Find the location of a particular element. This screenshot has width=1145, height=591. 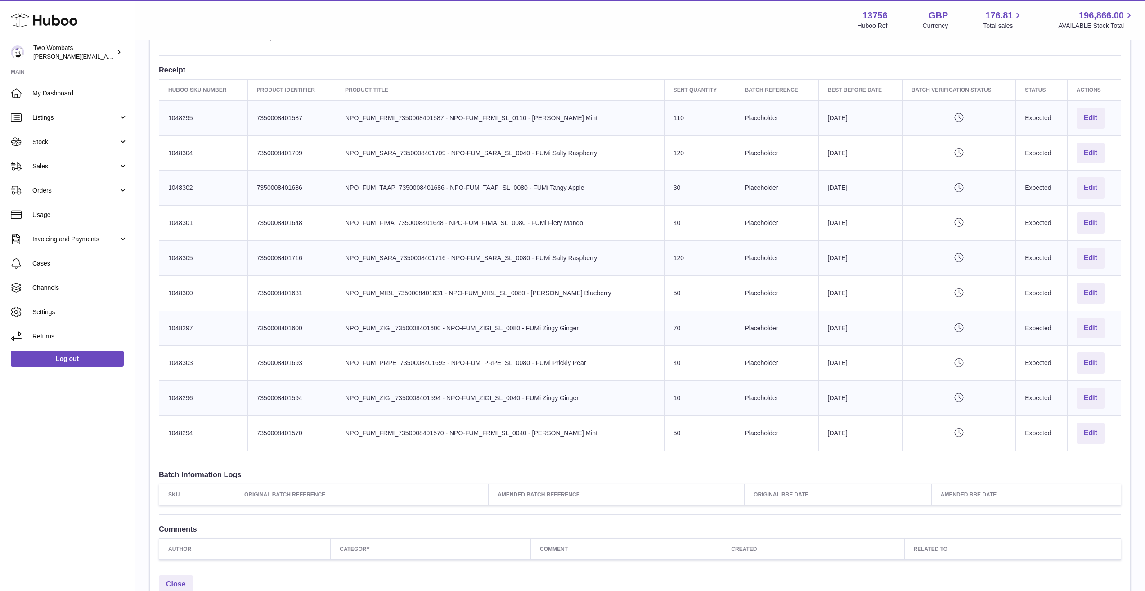

td: 1048295 is located at coordinates (203, 118).